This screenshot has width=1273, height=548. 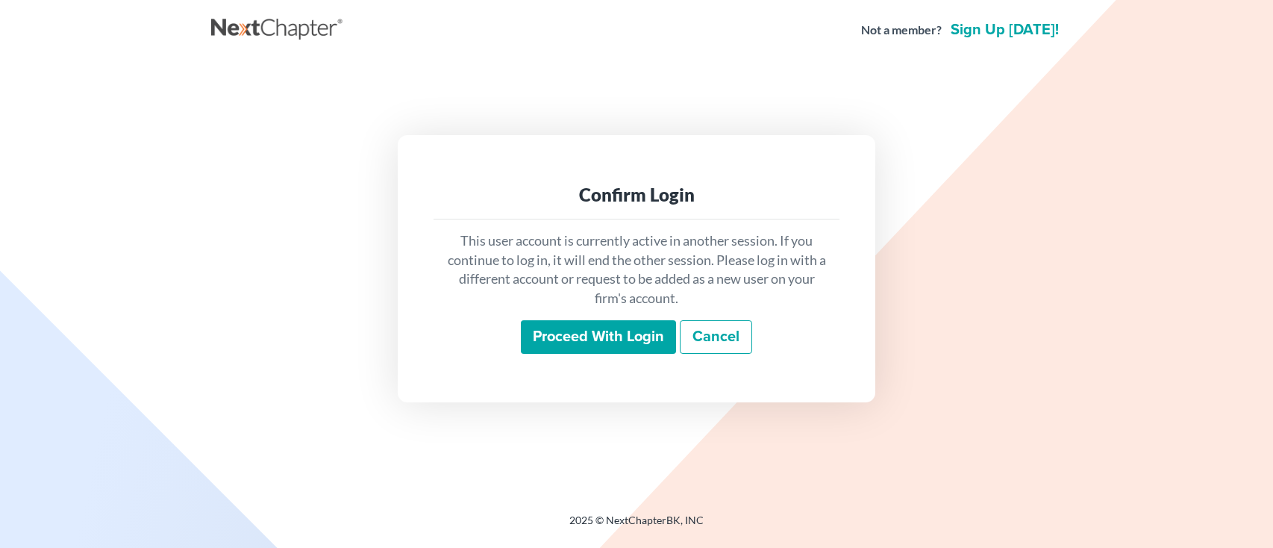 I want to click on p: This user account is currently active in another session. If you continue to log in, it will end ..., so click(x=636, y=269).